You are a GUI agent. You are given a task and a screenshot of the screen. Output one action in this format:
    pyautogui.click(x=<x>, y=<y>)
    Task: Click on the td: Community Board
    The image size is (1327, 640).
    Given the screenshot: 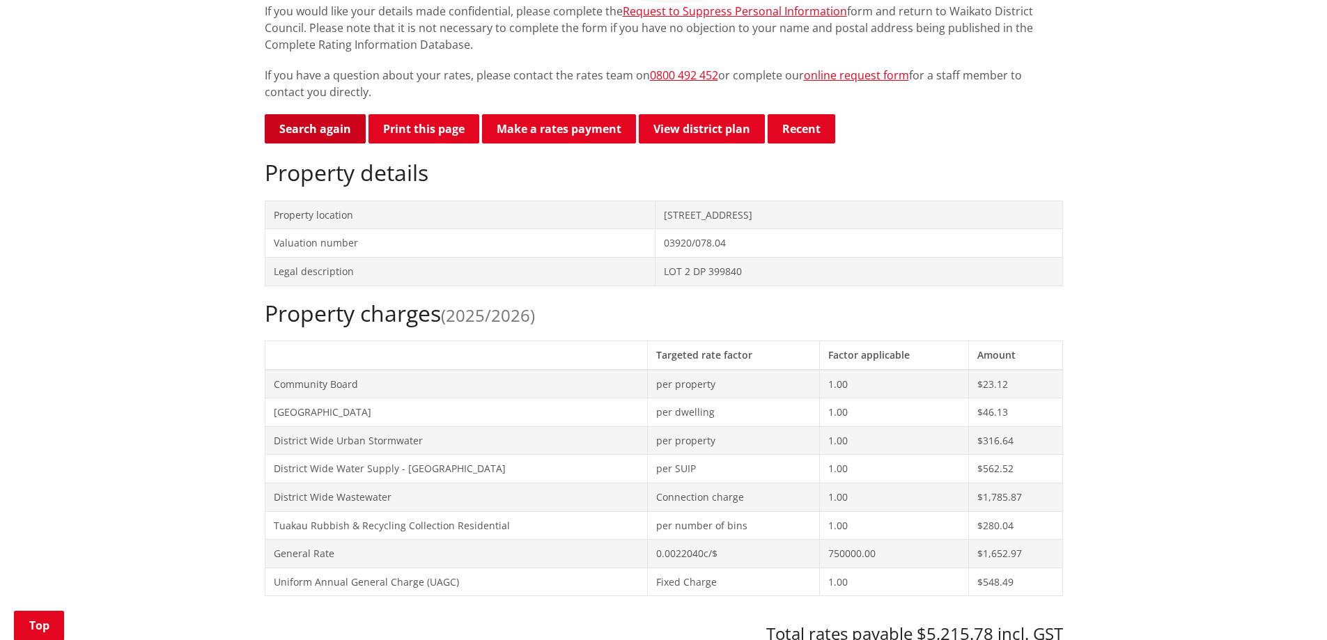 What is the action you would take?
    pyautogui.click(x=456, y=384)
    